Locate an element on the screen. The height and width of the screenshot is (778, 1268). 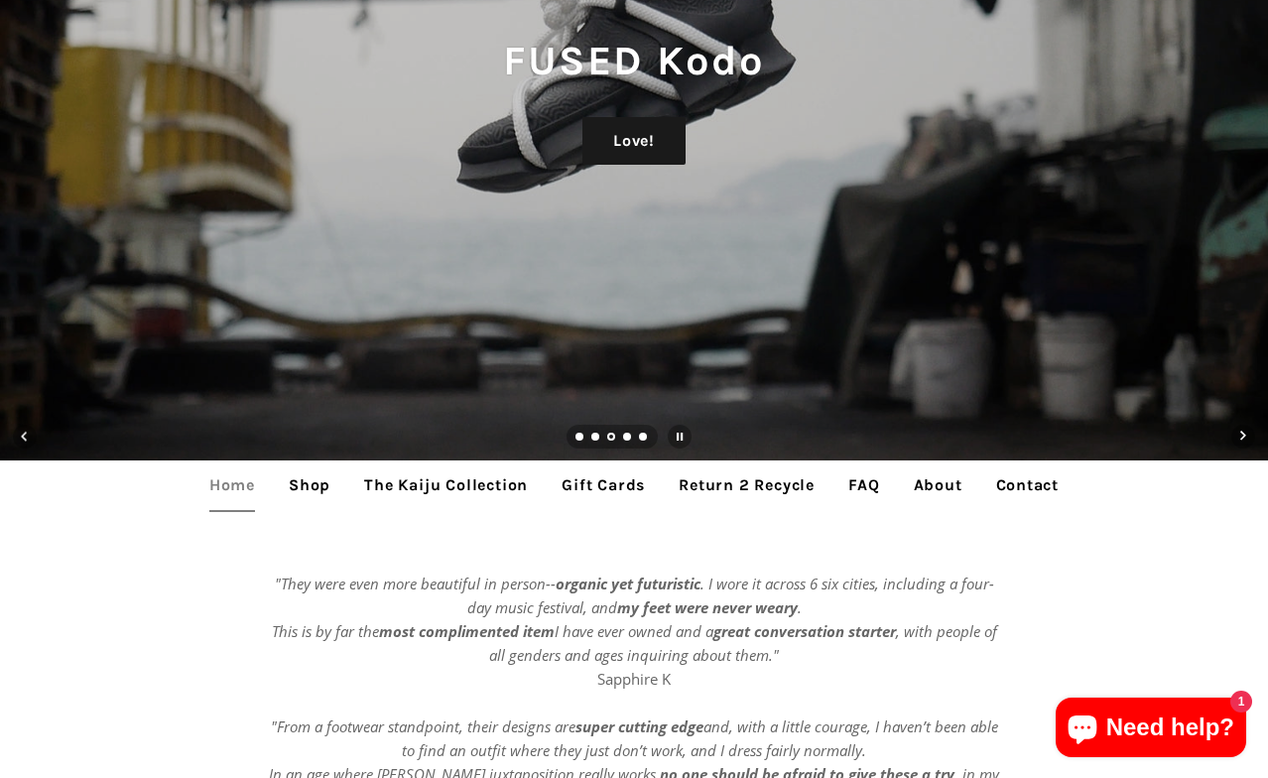
a: Load slide 2 is located at coordinates (596, 439).